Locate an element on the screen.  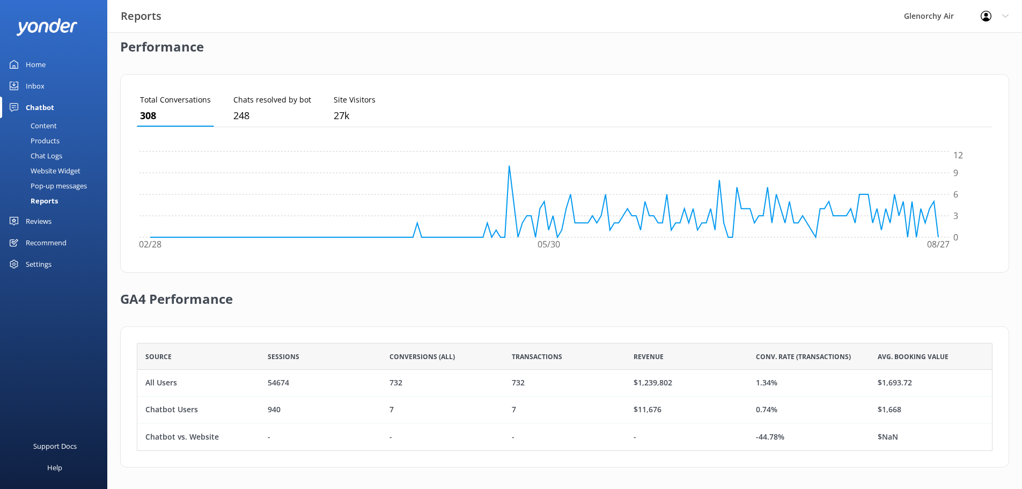
div: 0.74% is located at coordinates (766, 410).